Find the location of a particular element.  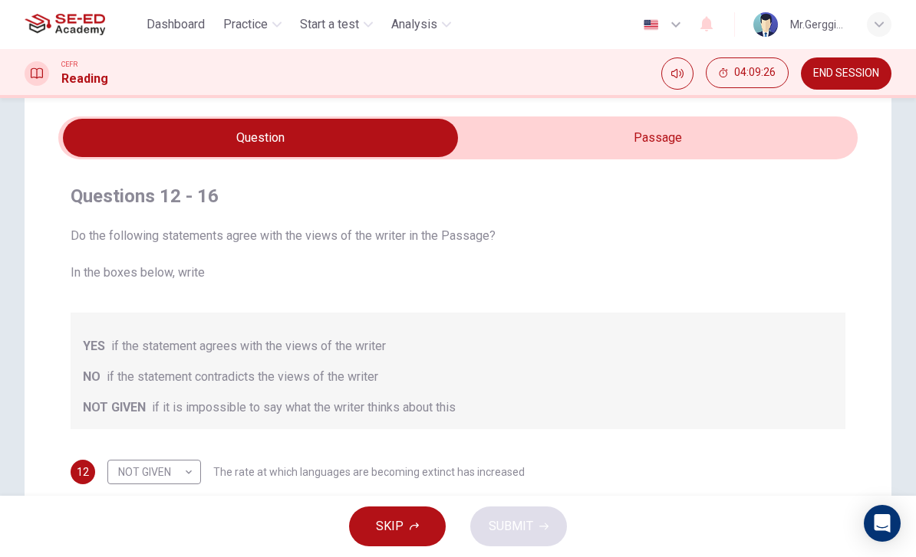

button: 04:09:26 is located at coordinates (747, 73).